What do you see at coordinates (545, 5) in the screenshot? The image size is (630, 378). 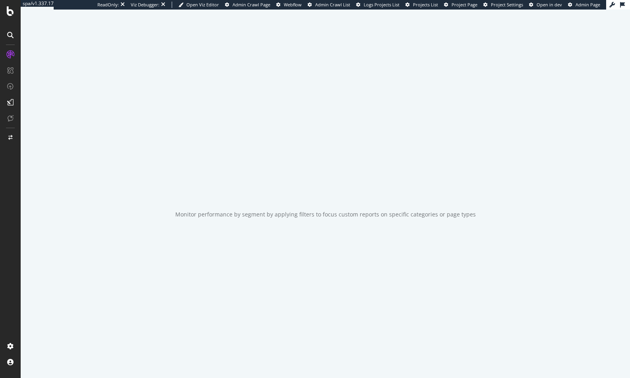 I see `a: Open in dev` at bounding box center [545, 5].